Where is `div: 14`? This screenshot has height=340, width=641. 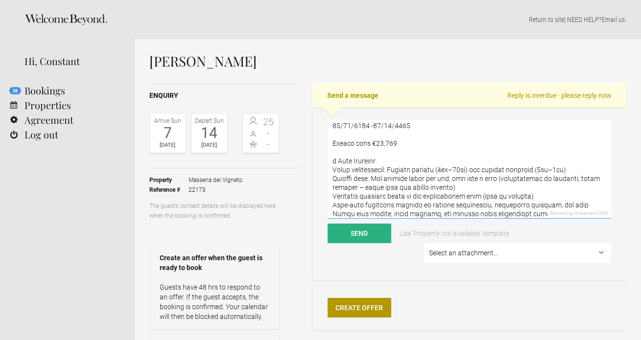
div: 14 is located at coordinates (209, 133).